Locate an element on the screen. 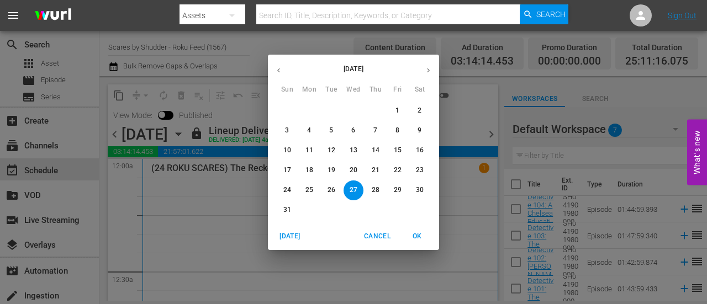 The width and height of the screenshot is (707, 304). p: 11 is located at coordinates (309, 150).